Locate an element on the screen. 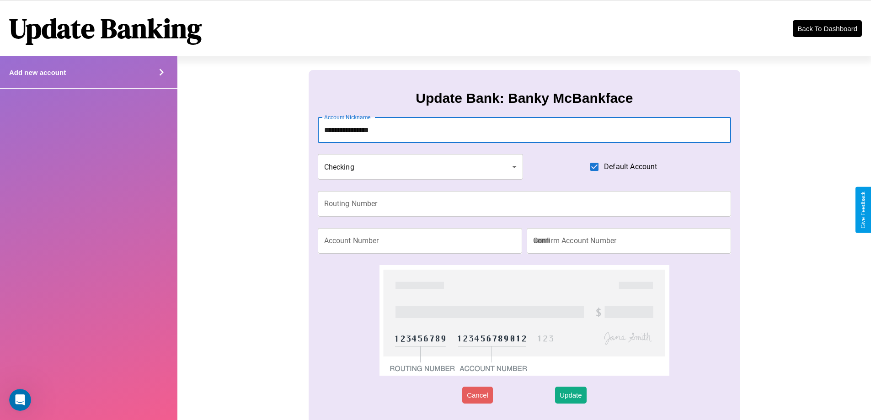 Image resolution: width=871 pixels, height=420 pixels. div: Give Feedback is located at coordinates (863, 210).